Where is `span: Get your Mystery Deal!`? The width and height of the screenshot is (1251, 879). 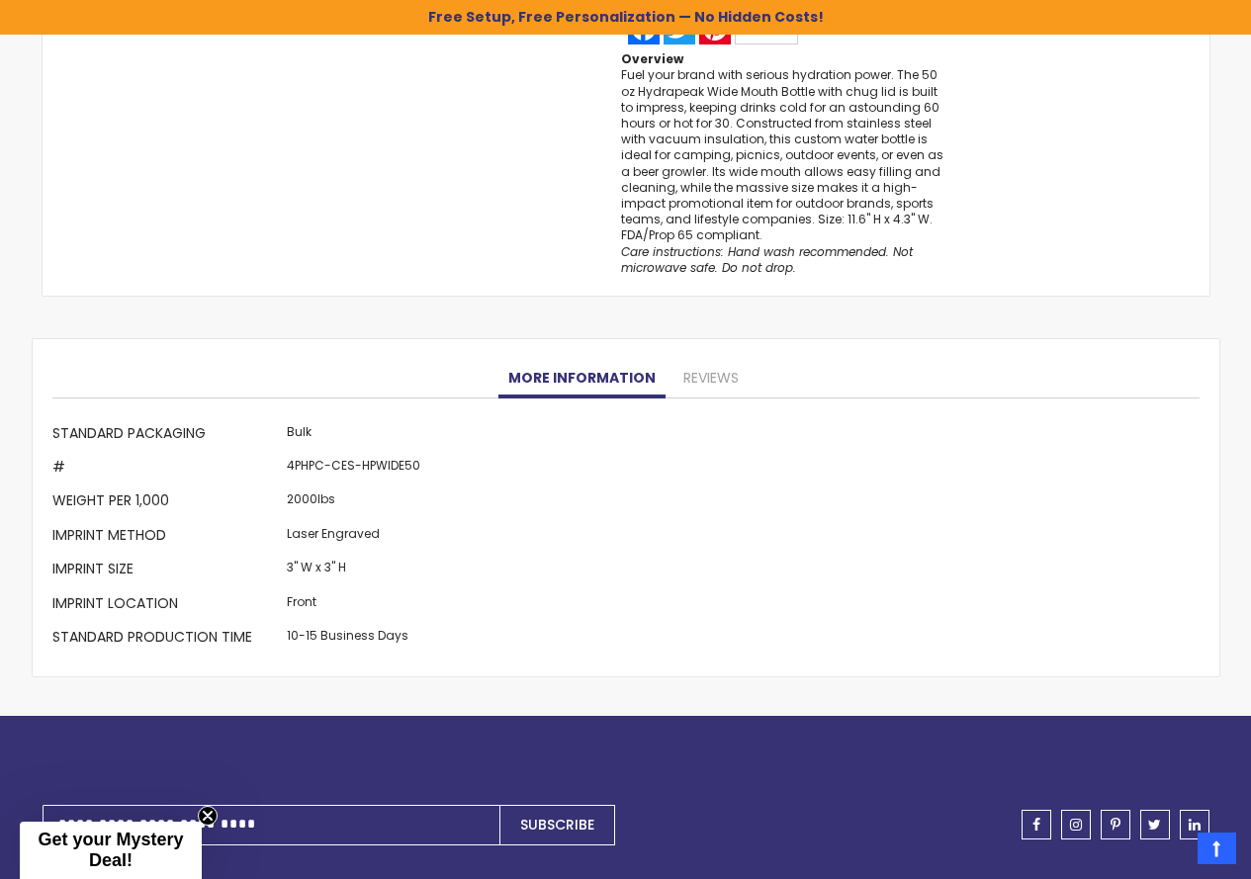
span: Get your Mystery Deal! is located at coordinates (110, 849).